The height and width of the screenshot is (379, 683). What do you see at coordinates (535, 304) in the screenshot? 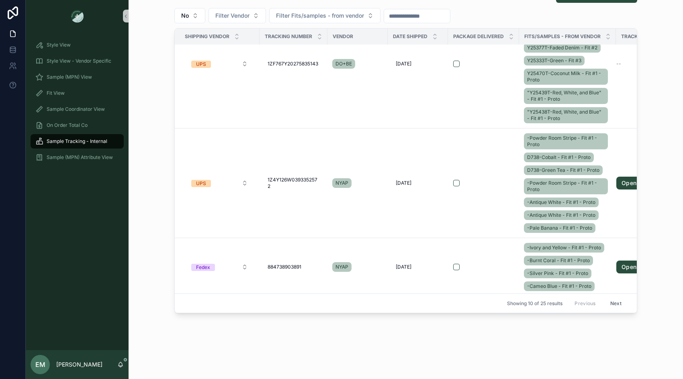
I see `span: Showing 10 of 25 results` at bounding box center [535, 304].